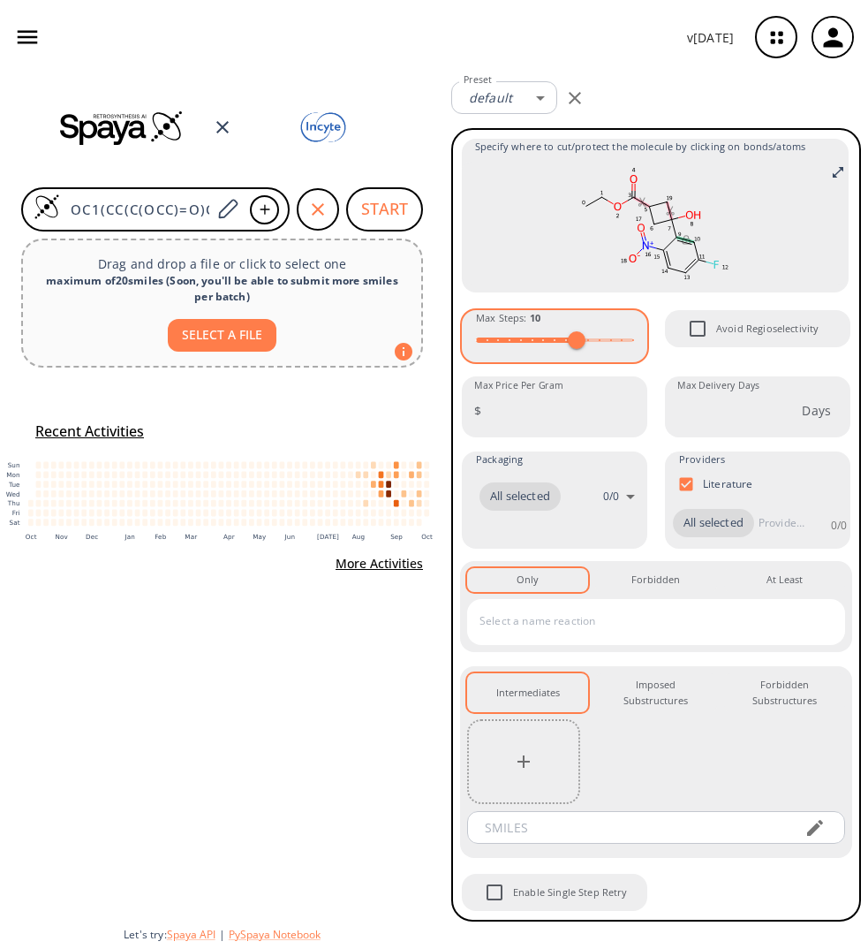 The height and width of the screenshot is (949, 868). What do you see at coordinates (122, 127) in the screenshot?
I see `img: Spaya logo` at bounding box center [122, 127].